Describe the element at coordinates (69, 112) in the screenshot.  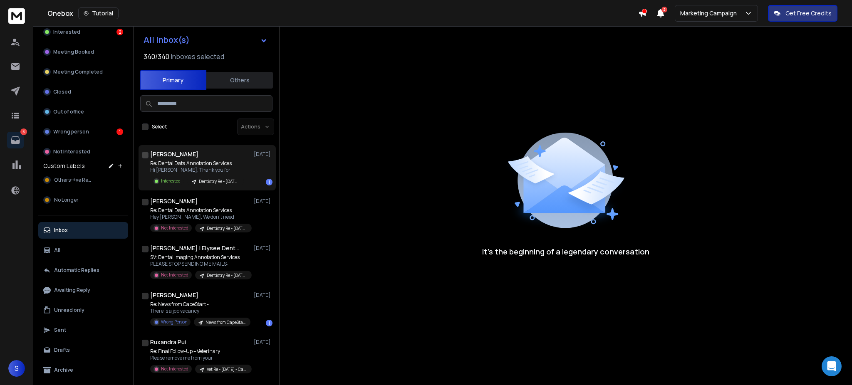
I see `p: Out of office` at that location.